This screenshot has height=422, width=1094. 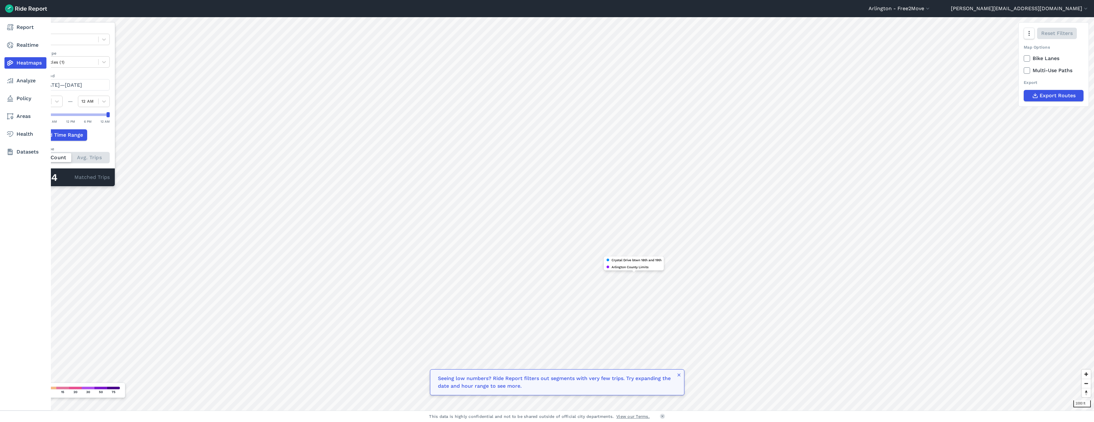 I want to click on div: 6 AM, so click(x=53, y=121).